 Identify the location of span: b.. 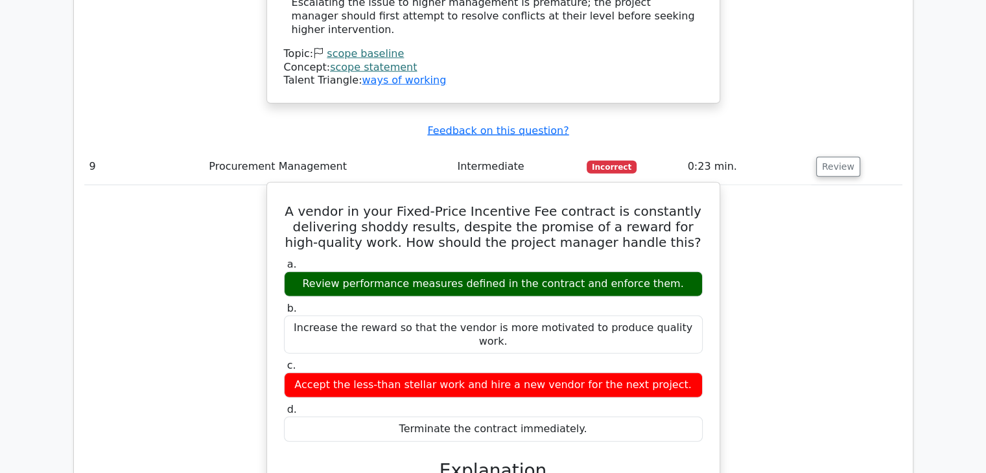
(292, 308).